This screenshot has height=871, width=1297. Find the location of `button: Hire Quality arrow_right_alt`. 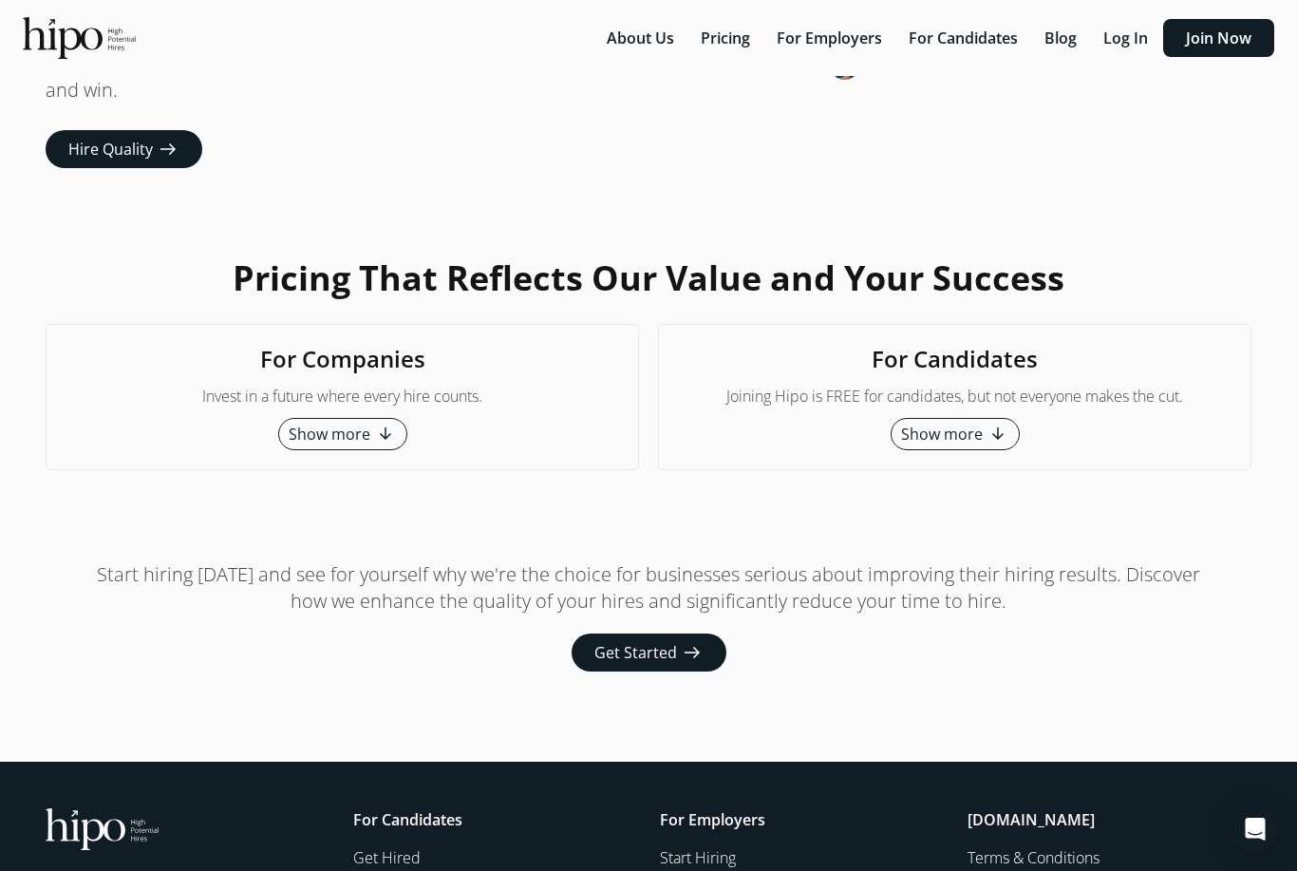

button: Hire Quality arrow_right_alt is located at coordinates (123, 149).